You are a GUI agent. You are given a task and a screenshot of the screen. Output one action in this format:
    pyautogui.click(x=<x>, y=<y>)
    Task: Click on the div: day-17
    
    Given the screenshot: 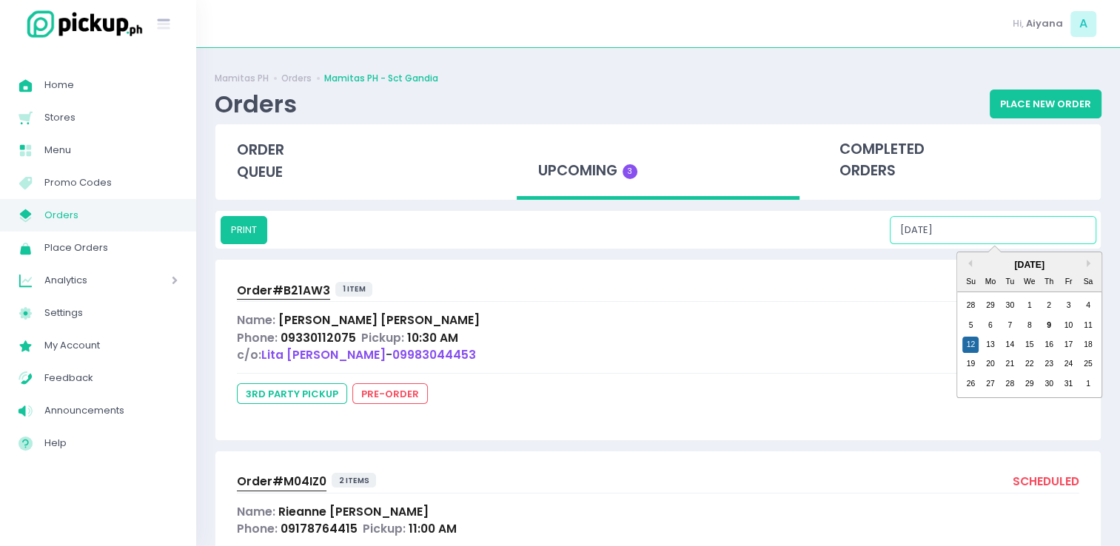 What is the action you would take?
    pyautogui.click(x=1068, y=345)
    